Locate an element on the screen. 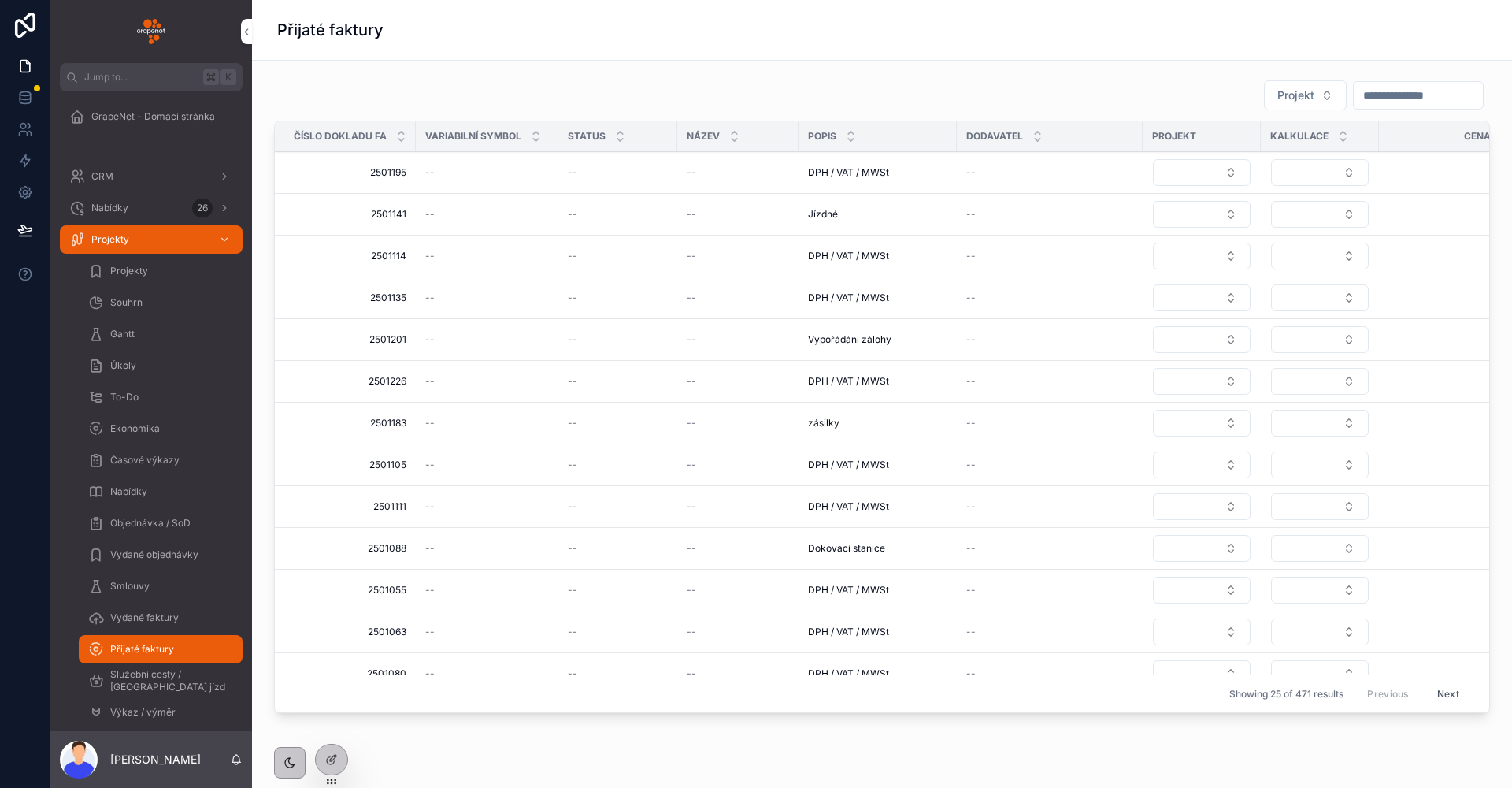 The height and width of the screenshot is (788, 1512). span: Status is located at coordinates (587, 136).